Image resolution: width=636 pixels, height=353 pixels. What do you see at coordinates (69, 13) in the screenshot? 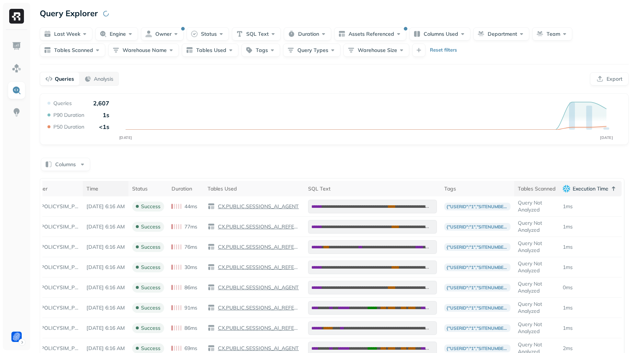
I see `p: Query Explorer` at bounding box center [69, 13].